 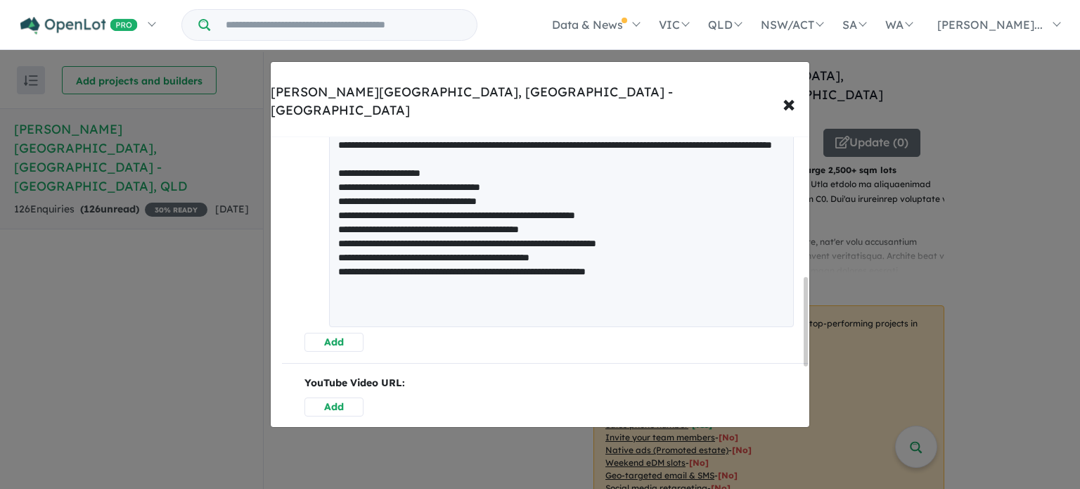 I want to click on input: Try estate name, suburb, builder or developer, so click(x=343, y=25).